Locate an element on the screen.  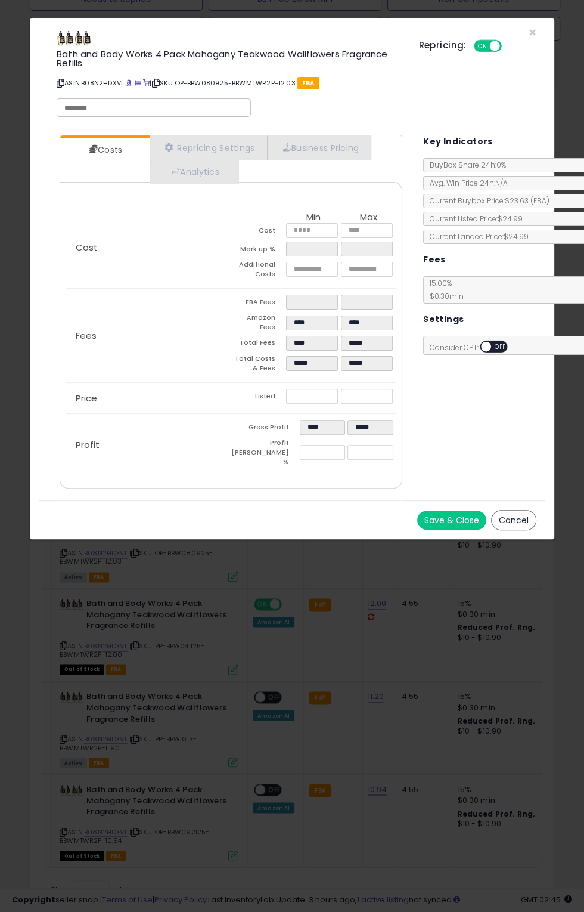
a: All offer listings is located at coordinates (138, 83).